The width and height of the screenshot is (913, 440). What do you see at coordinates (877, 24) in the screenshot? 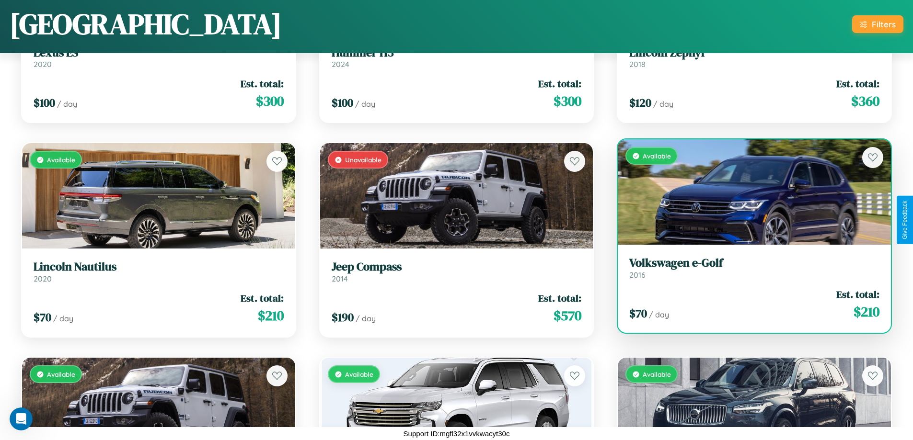
I see `button: Filters` at bounding box center [877, 24].